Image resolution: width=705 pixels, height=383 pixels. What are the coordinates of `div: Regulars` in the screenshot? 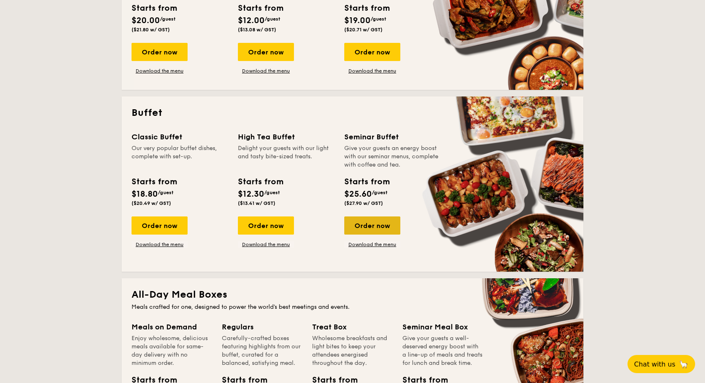 It's located at (262, 327).